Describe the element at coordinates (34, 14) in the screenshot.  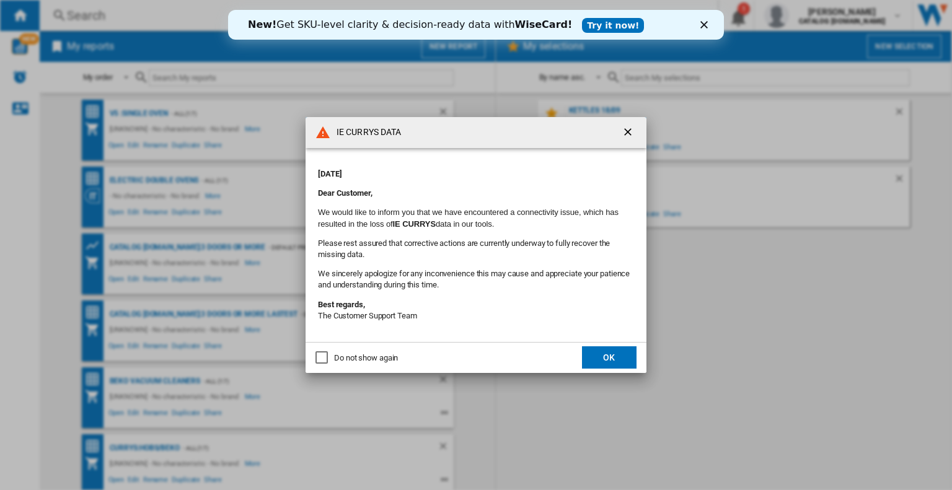
I see `b: New!` at that location.